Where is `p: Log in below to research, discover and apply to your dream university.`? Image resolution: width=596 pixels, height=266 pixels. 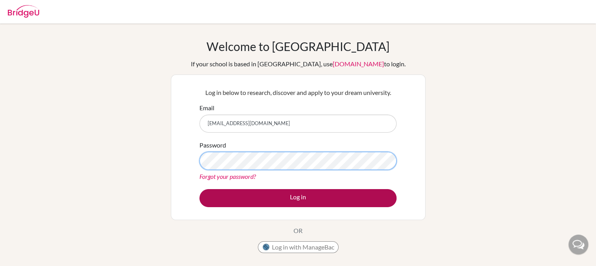
p: Log in below to research, discover and apply to your dream university. is located at coordinates (298, 92).